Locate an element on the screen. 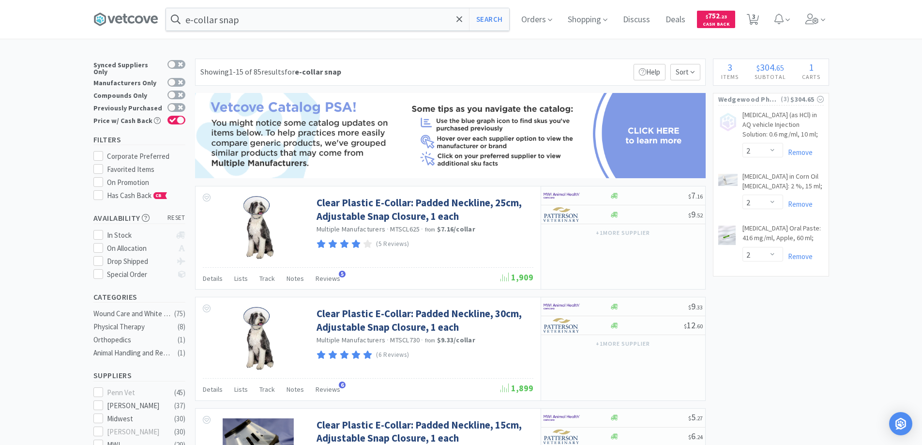  strong: $9.33 / collar is located at coordinates (456, 340).